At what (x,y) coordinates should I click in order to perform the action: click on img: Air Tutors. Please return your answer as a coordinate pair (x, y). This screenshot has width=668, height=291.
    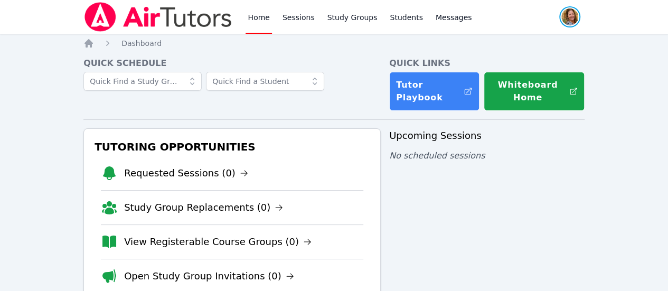
    Looking at the image, I should click on (158, 17).